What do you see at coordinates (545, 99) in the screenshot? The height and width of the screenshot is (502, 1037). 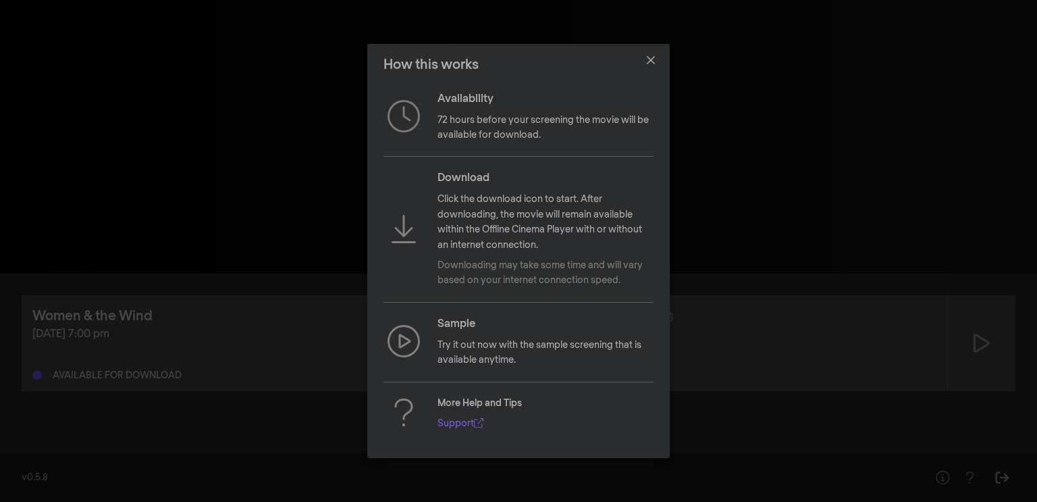 I see `p: Availability` at bounding box center [545, 99].